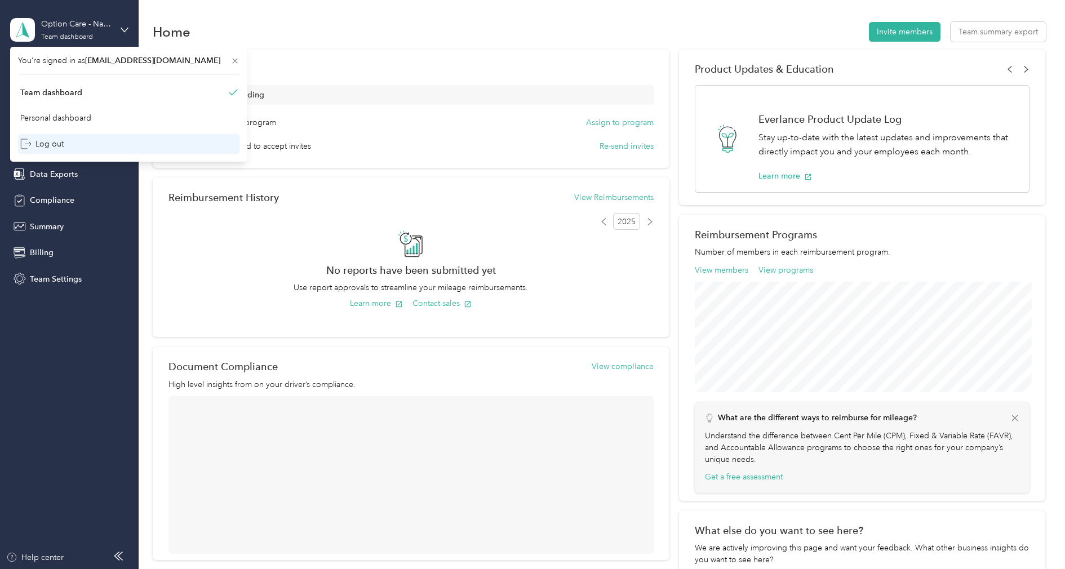  I want to click on button: Invite members, so click(905, 32).